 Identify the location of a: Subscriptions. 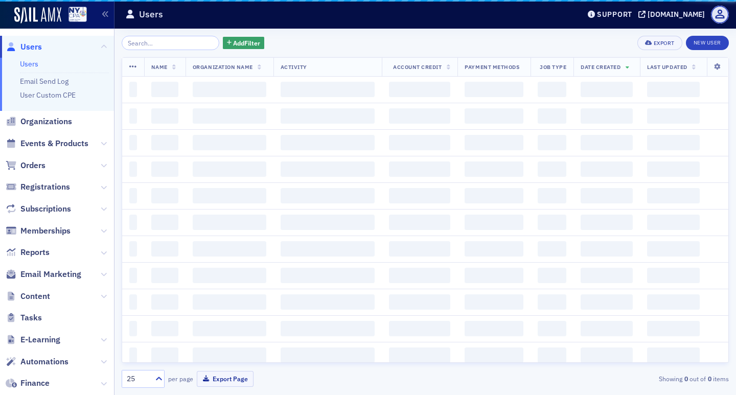
(38, 209).